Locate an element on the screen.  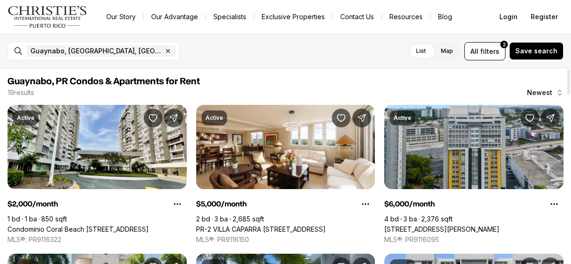
button: Login is located at coordinates (508, 17).